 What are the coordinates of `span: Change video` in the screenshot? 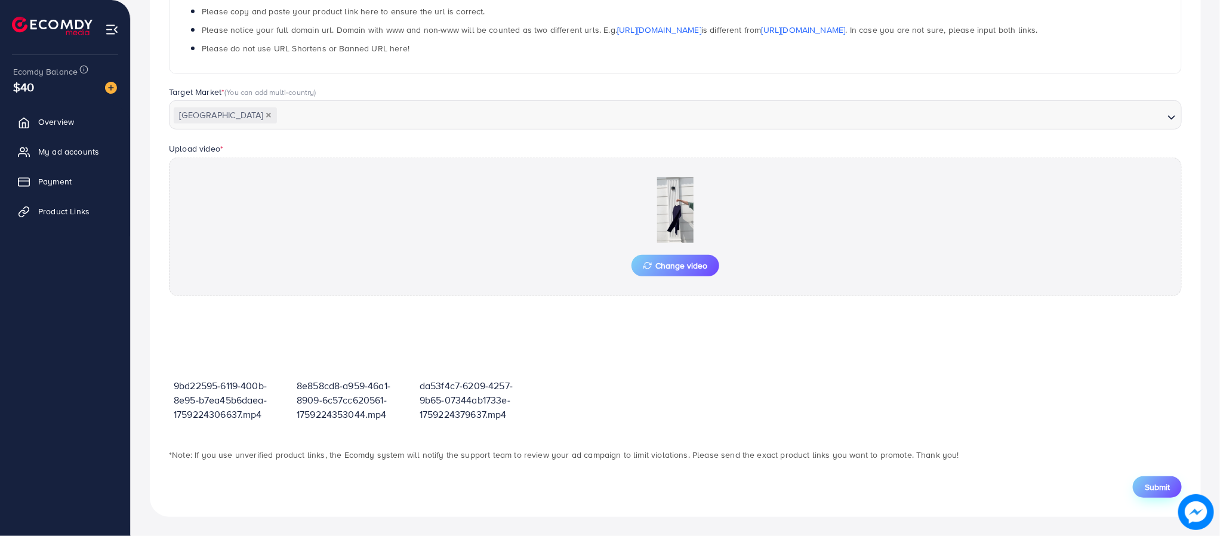 It's located at (675, 266).